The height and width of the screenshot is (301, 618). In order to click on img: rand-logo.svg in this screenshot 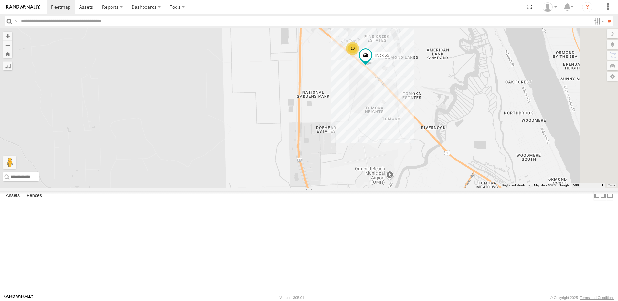, I will do `click(23, 7)`.